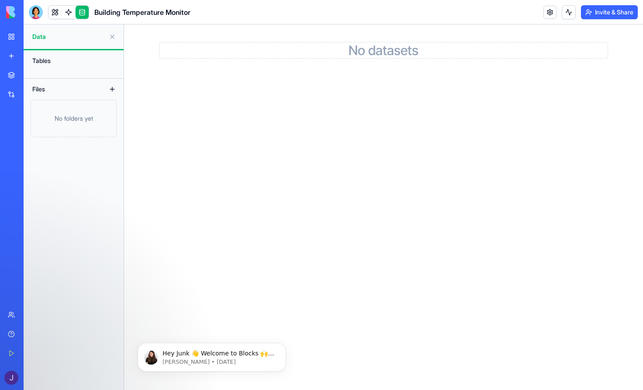  What do you see at coordinates (73, 118) in the screenshot?
I see `div: No folders yet` at bounding box center [73, 118].